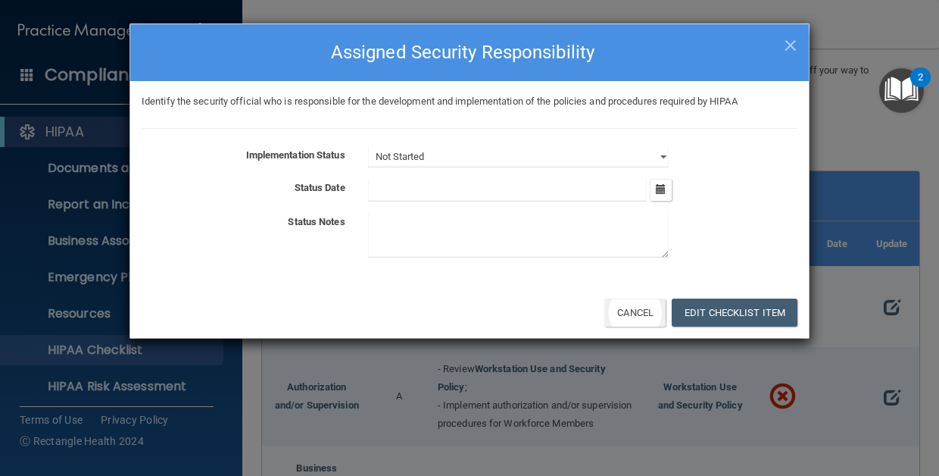 The height and width of the screenshot is (476, 939). I want to click on h4: Assigned Security Responsibility, so click(470, 52).